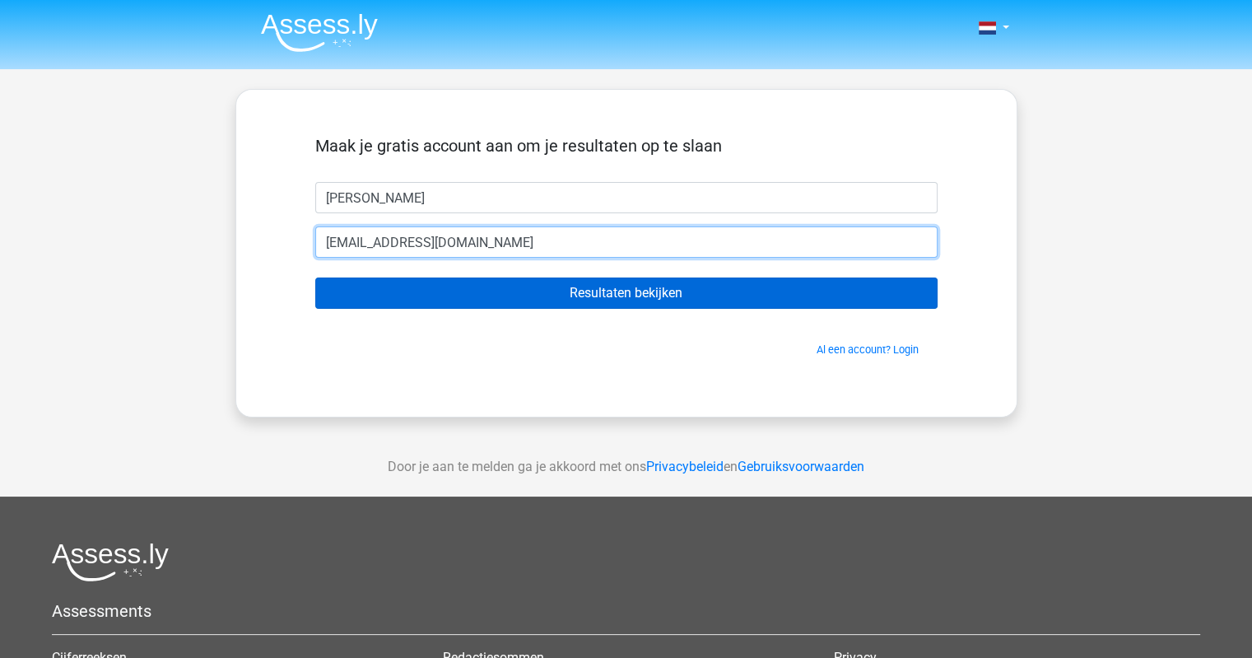 This screenshot has height=658, width=1252. What do you see at coordinates (626, 198) in the screenshot?
I see `input: Voornaam` at bounding box center [626, 198].